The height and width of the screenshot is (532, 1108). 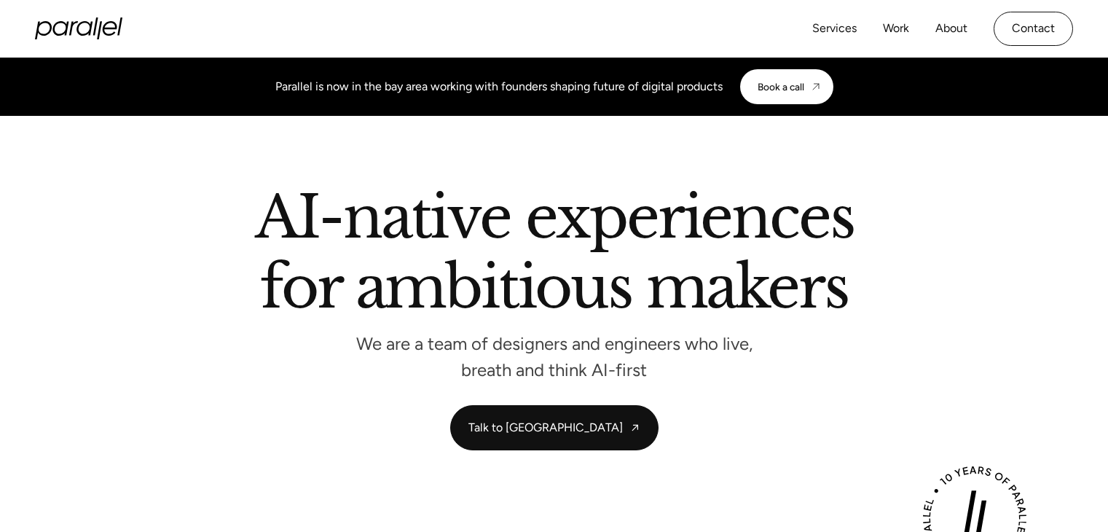 What do you see at coordinates (816, 87) in the screenshot?
I see `img: CTA arrow image` at bounding box center [816, 87].